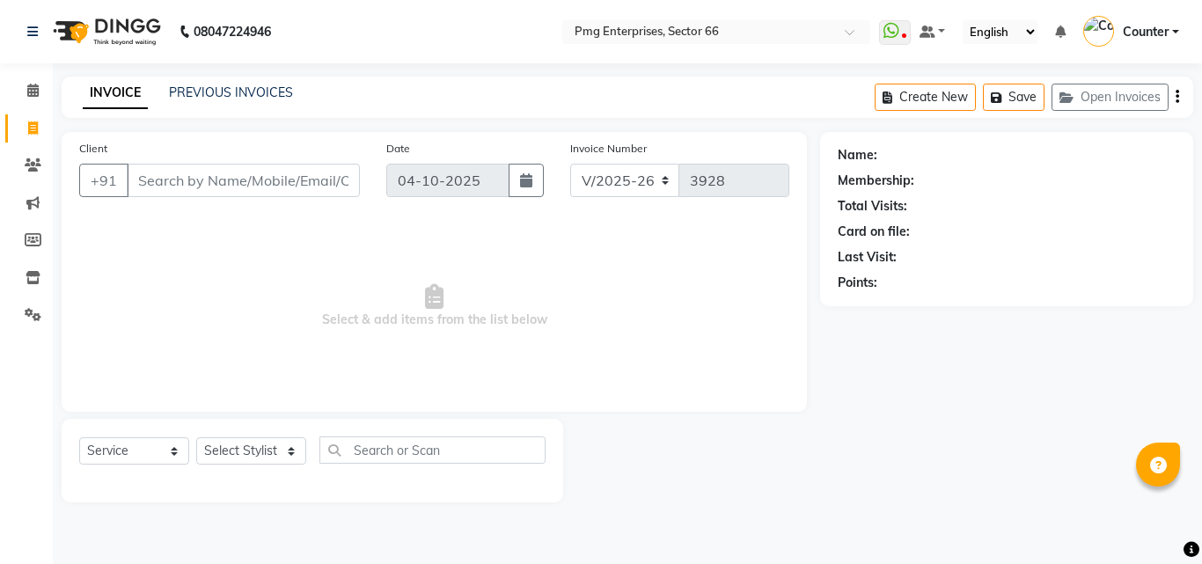  What do you see at coordinates (872, 206) in the screenshot?
I see `div: Total Visits:` at bounding box center [872, 206].